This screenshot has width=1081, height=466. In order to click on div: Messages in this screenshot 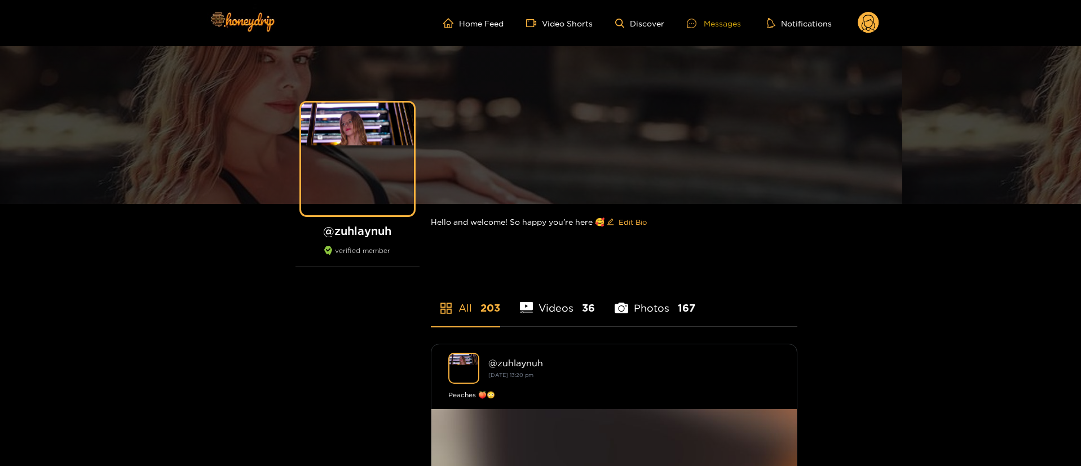, I will do `click(714, 23)`.